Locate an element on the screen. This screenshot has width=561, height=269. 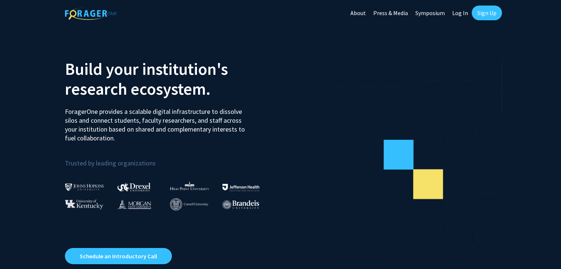
p: Trusted by leading organizations is located at coordinates (170, 159).